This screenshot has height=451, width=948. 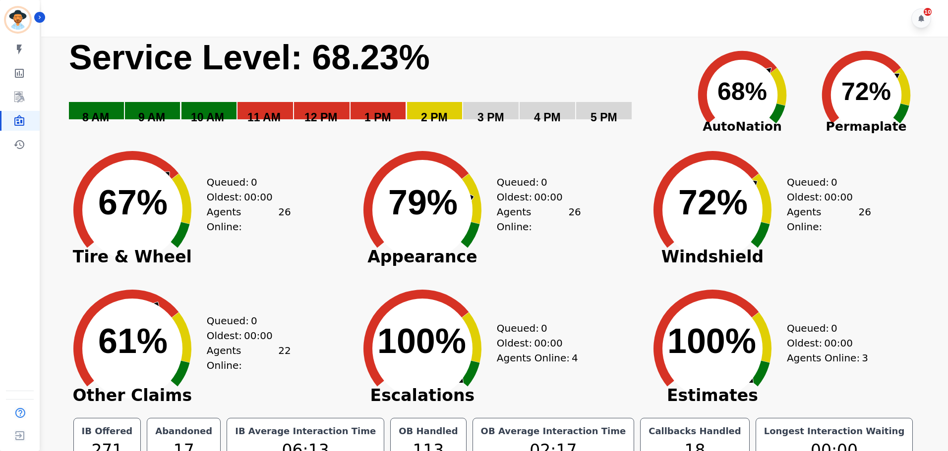 What do you see at coordinates (284, 358) in the screenshot?
I see `span: 22` at bounding box center [284, 358].